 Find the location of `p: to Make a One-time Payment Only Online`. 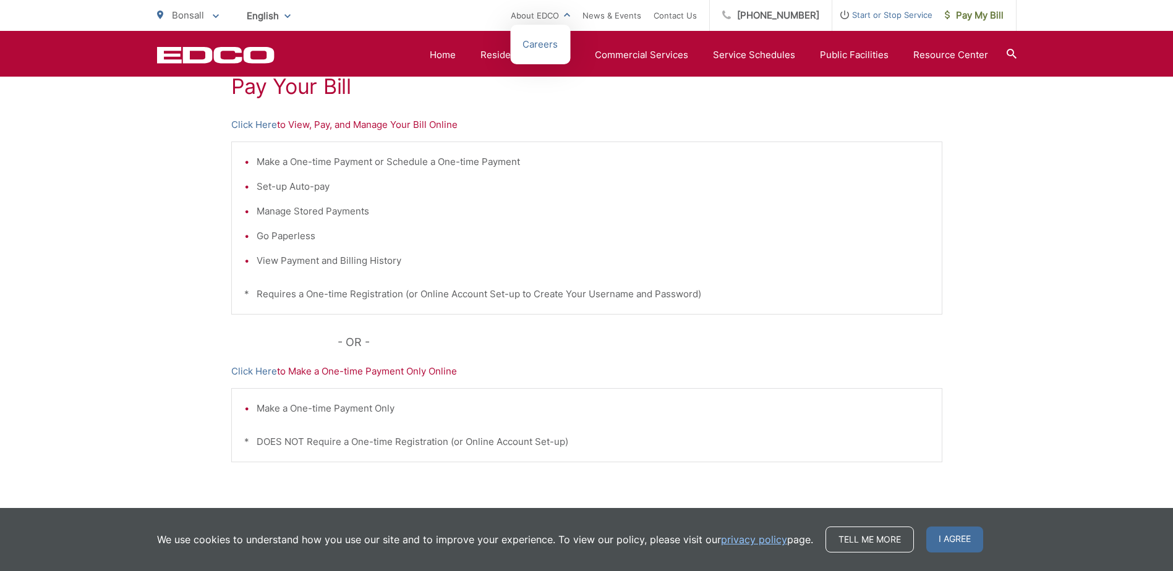

p: to Make a One-time Payment Only Online is located at coordinates (587, 372).